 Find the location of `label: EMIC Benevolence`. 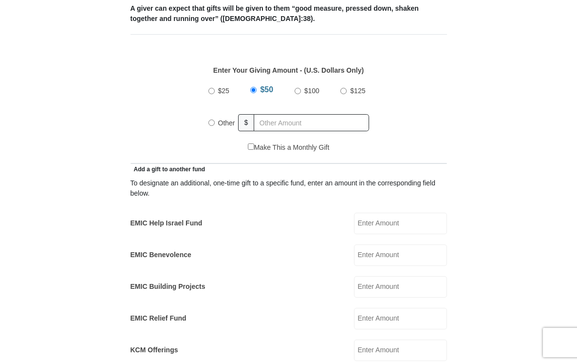

label: EMIC Benevolence is located at coordinates (161, 254).